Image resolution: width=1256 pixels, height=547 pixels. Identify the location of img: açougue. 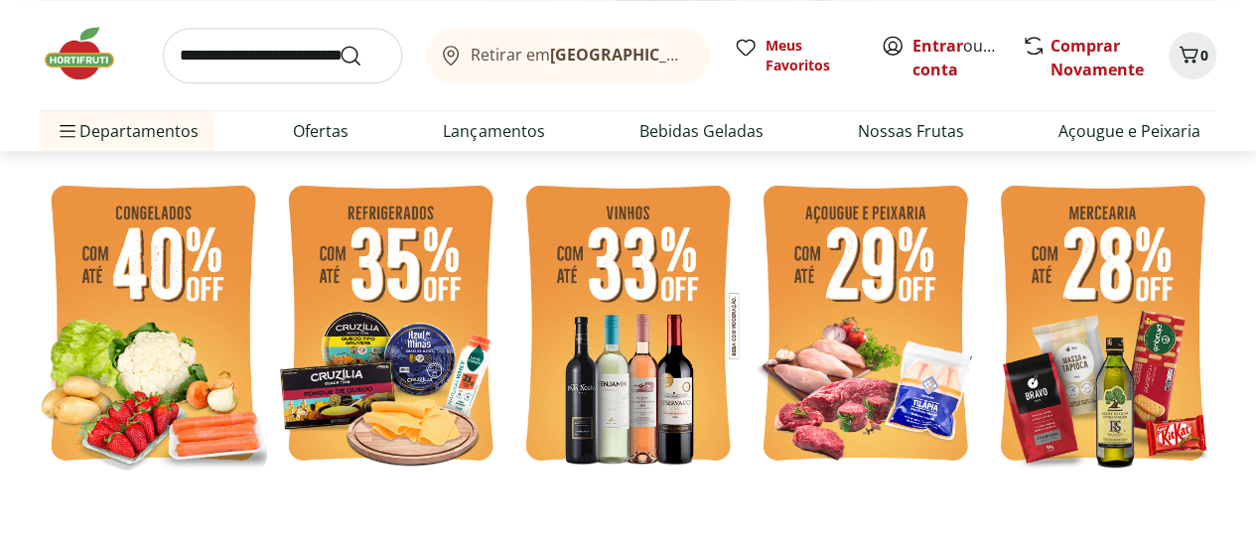
(865, 326).